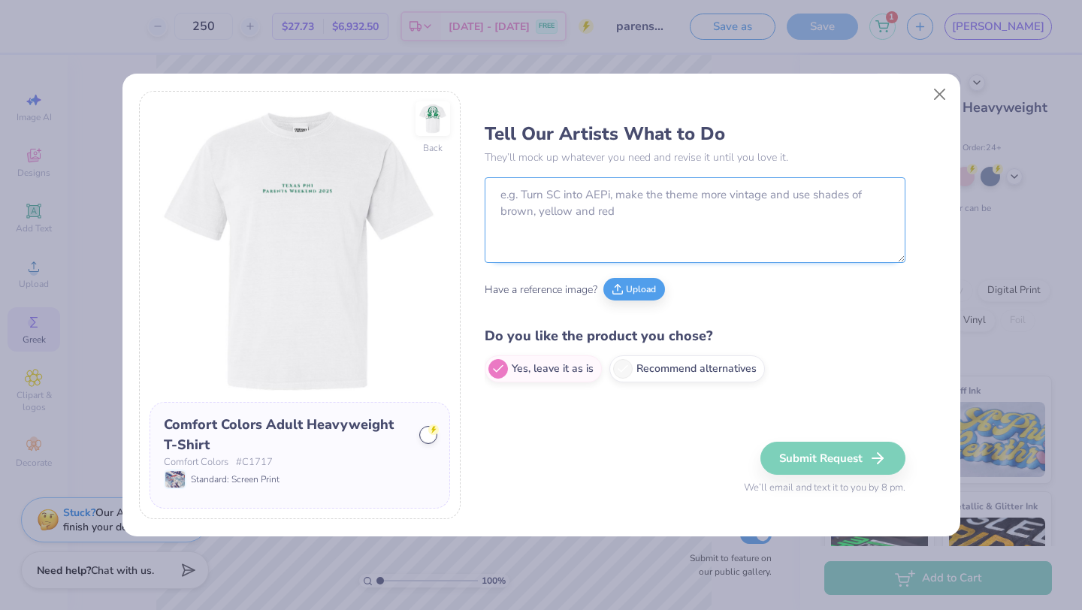 Image resolution: width=1082 pixels, height=610 pixels. Describe the element at coordinates (695, 134) in the screenshot. I see `h3: Tell Our Artists What to Do` at that location.